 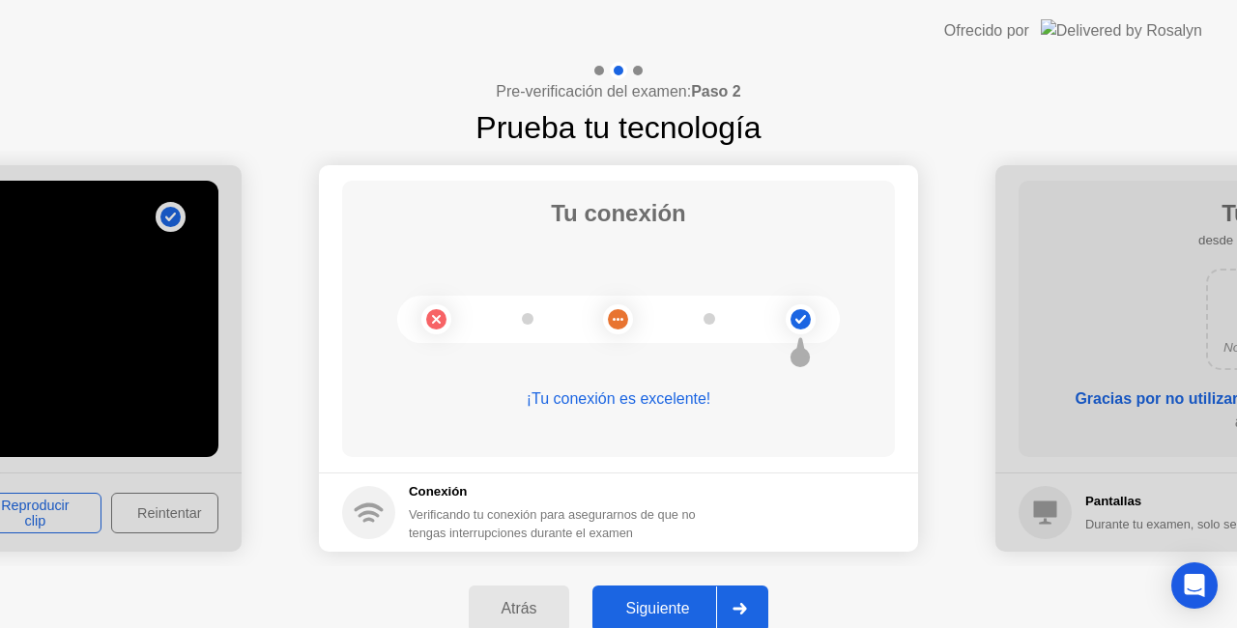 I want to click on h4: Pre-verificación del examen:, so click(x=617, y=92).